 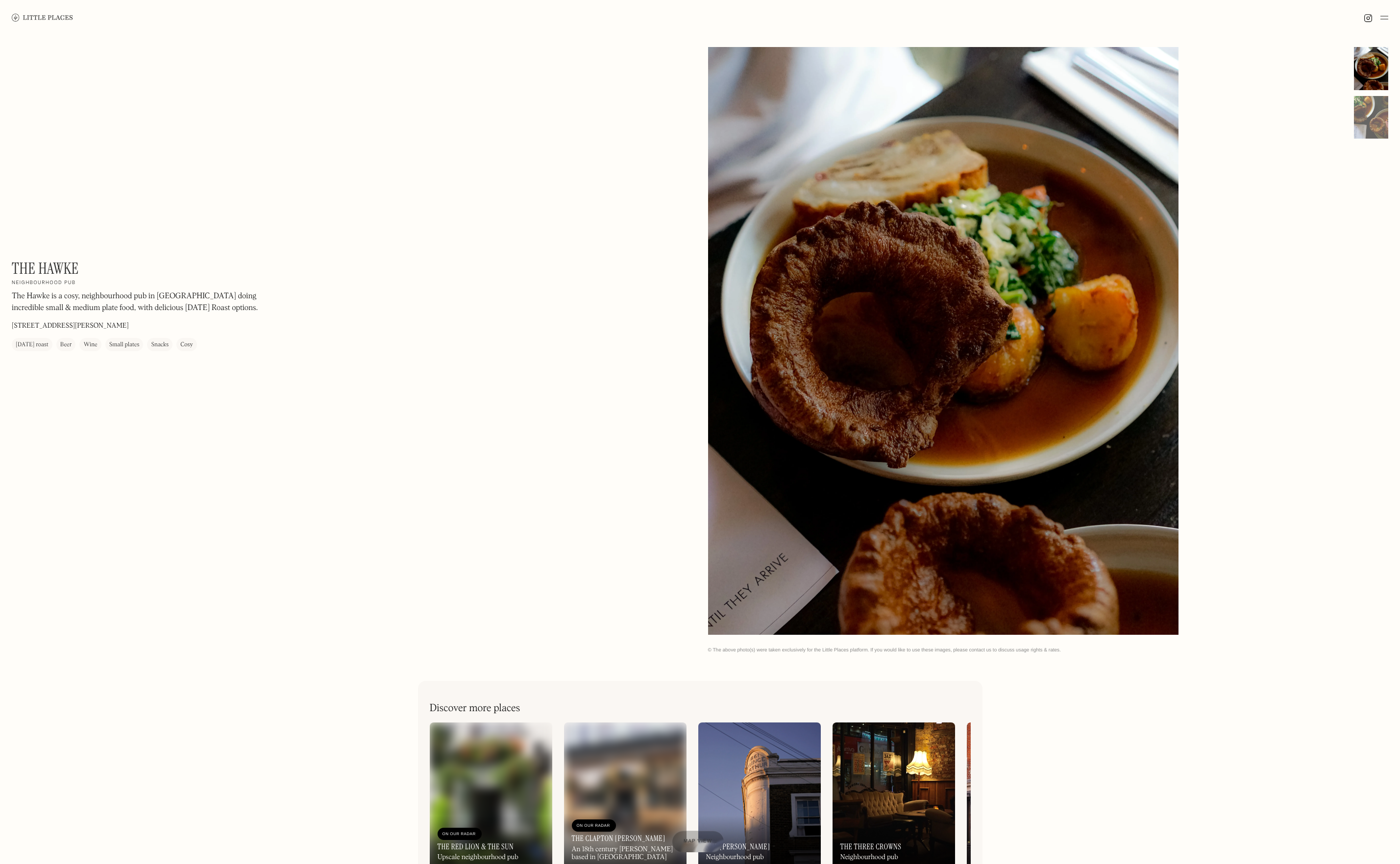 What do you see at coordinates (871, 847) in the screenshot?
I see `h3: The Three Crowns` at bounding box center [871, 847].